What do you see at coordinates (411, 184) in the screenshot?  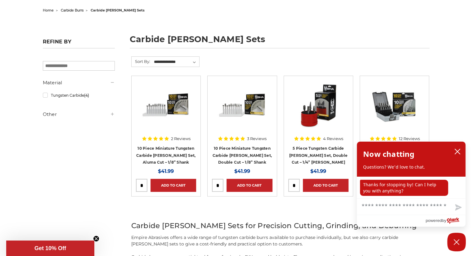 I see `div: olark chatbox` at bounding box center [411, 184].